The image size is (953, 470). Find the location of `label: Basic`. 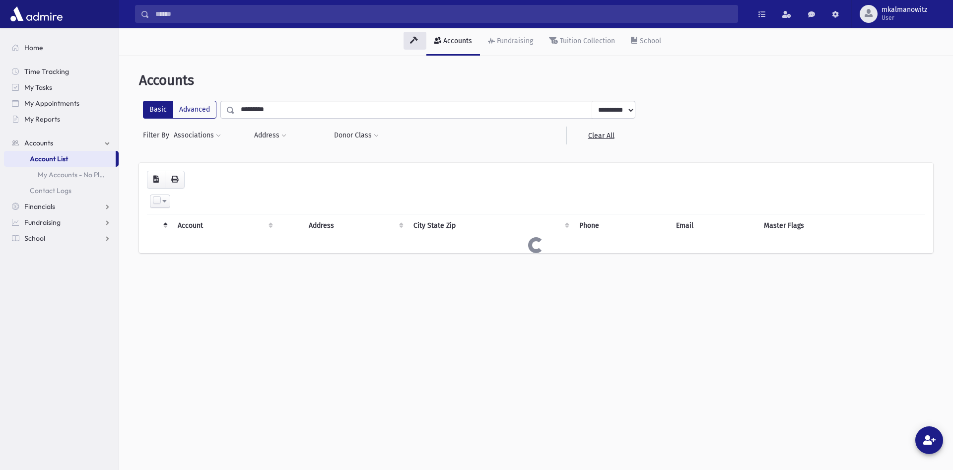

label: Basic is located at coordinates (158, 110).